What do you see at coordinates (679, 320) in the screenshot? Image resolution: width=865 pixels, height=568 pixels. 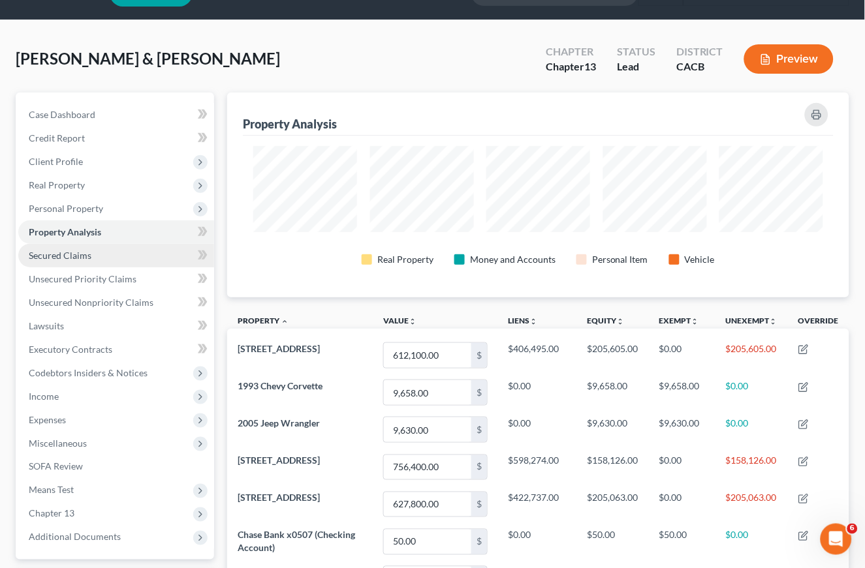 I see `a: Exemptunfold_more` at bounding box center [679, 320].